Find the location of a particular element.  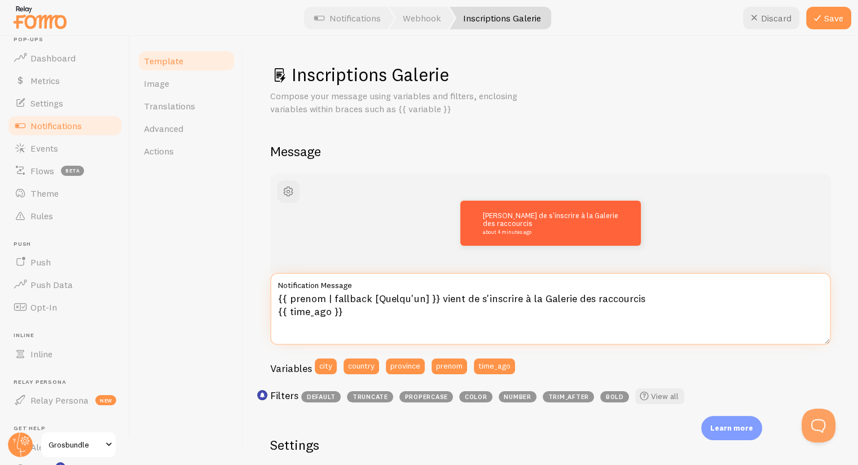

span: Notifications is located at coordinates (56, 126).